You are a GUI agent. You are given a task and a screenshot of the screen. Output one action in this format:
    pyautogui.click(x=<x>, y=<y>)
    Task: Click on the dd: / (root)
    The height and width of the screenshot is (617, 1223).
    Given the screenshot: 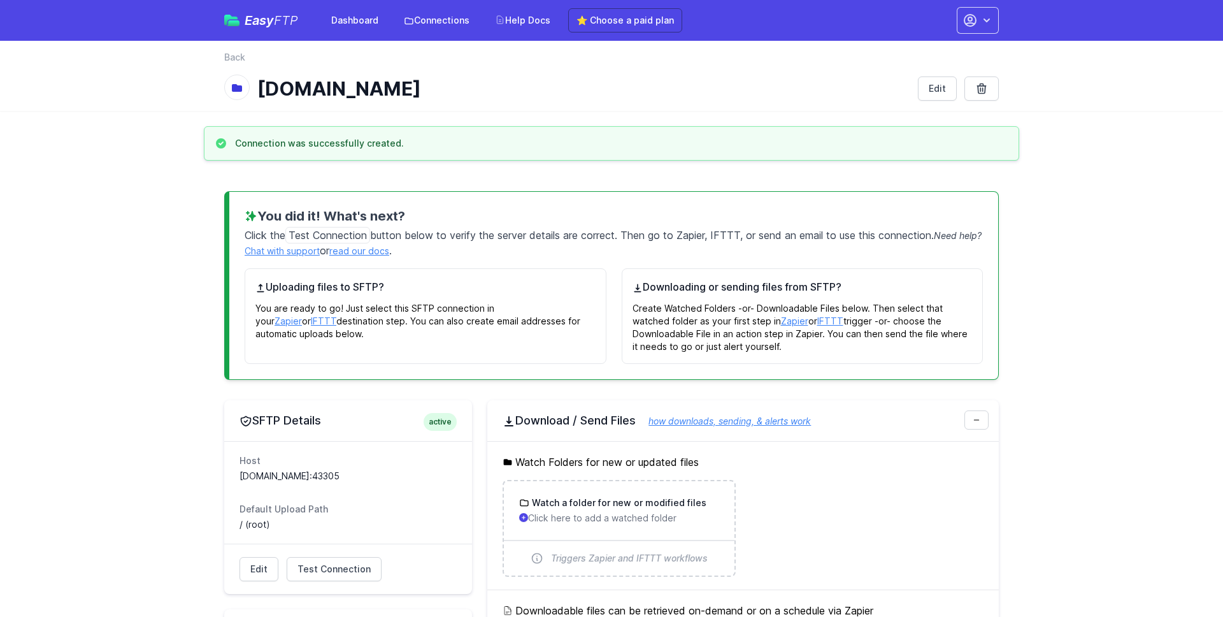 What is the action you would take?
    pyautogui.click(x=348, y=524)
    